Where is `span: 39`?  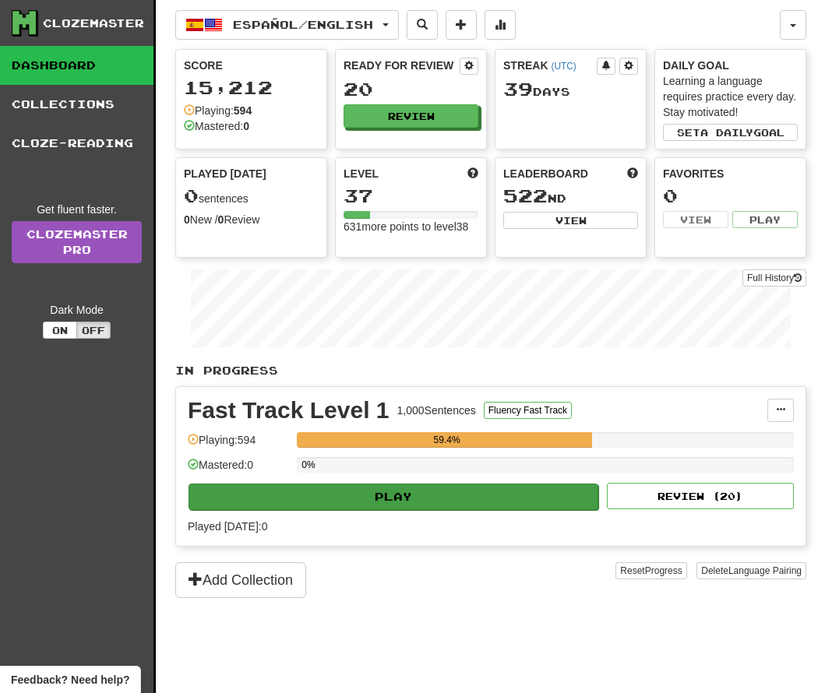
span: 39 is located at coordinates (518, 89).